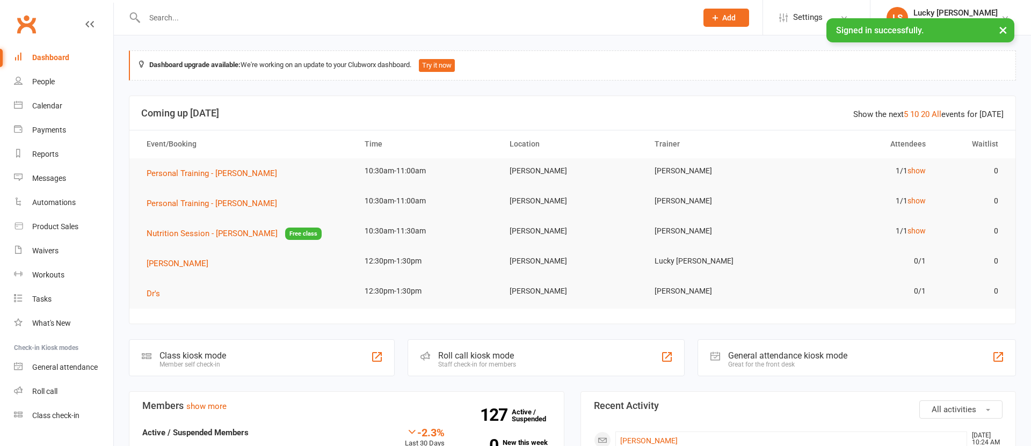 The image size is (1031, 446). What do you see at coordinates (55, 227) in the screenshot?
I see `div: Product Sales` at bounding box center [55, 227].